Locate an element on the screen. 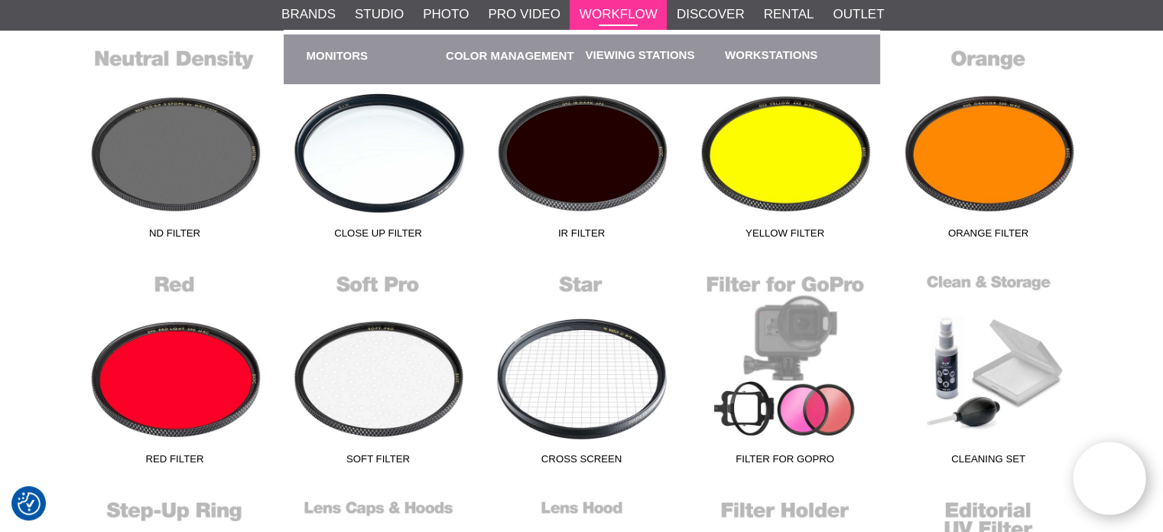 The image size is (1163, 532). span: Red Filter is located at coordinates (175, 461).